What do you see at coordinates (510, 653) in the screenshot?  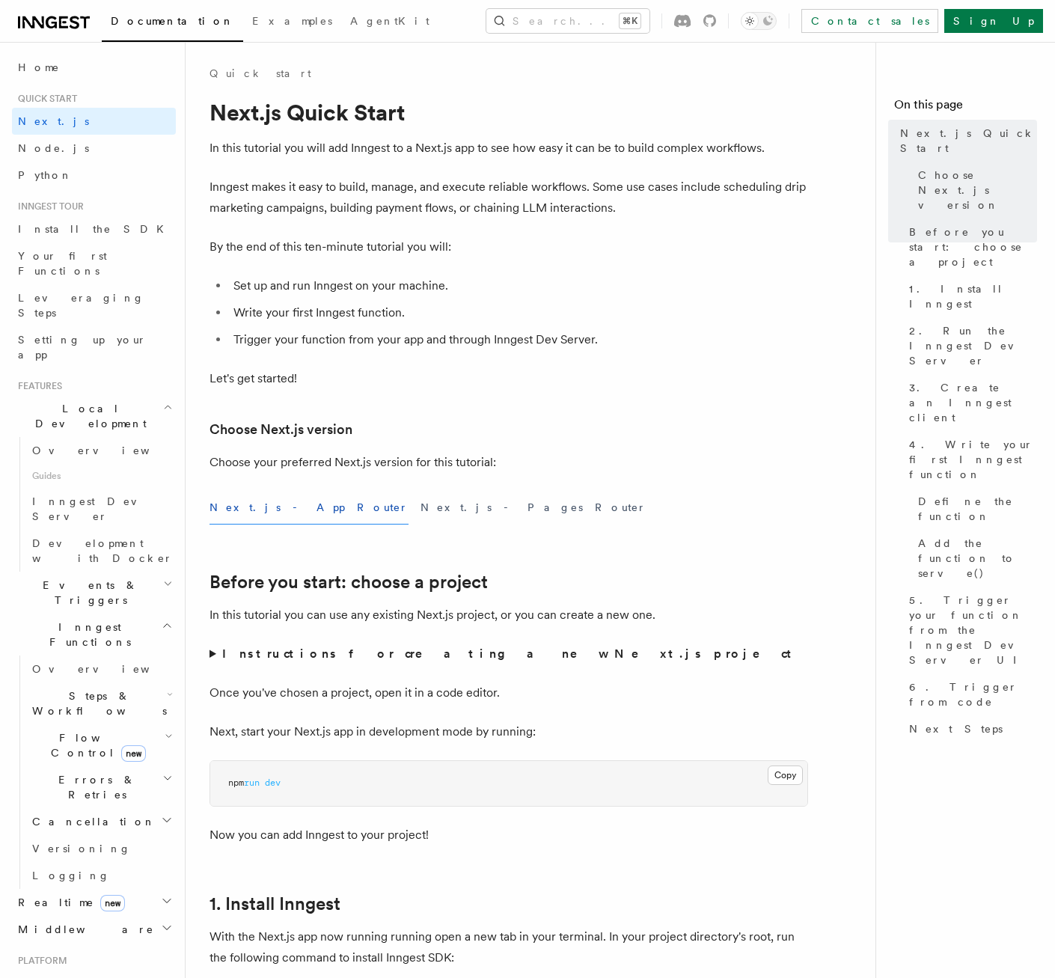 I see `strong: Instructions for creating a new Next.js project` at bounding box center [510, 653].